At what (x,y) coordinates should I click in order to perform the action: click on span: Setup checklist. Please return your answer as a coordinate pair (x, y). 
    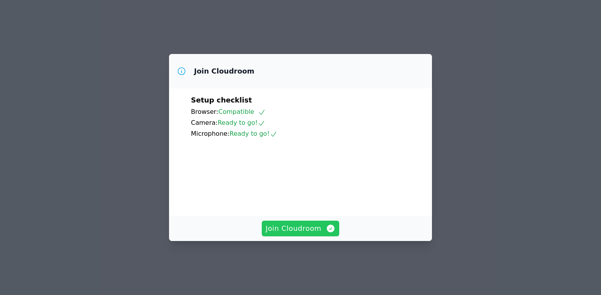
    Looking at the image, I should click on (221, 100).